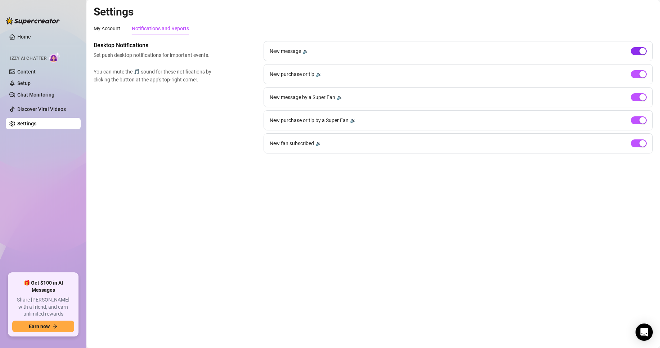 This screenshot has height=348, width=660. Describe the element at coordinates (292, 74) in the screenshot. I see `span: New purchase or tip` at that location.